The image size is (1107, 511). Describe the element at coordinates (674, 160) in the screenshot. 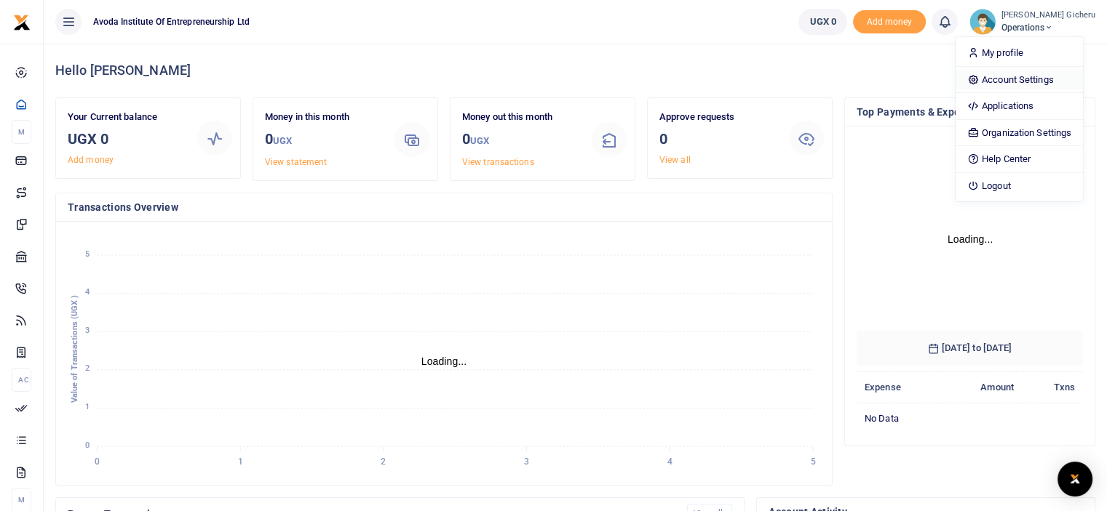

I see `a: View all` at that location.